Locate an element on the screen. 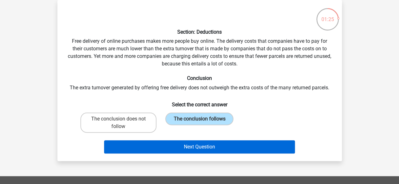  h6: Section: Deductions is located at coordinates (199, 32).